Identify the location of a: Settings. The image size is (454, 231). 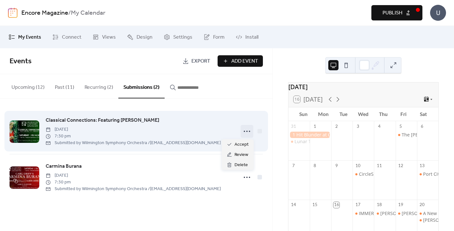
(178, 37).